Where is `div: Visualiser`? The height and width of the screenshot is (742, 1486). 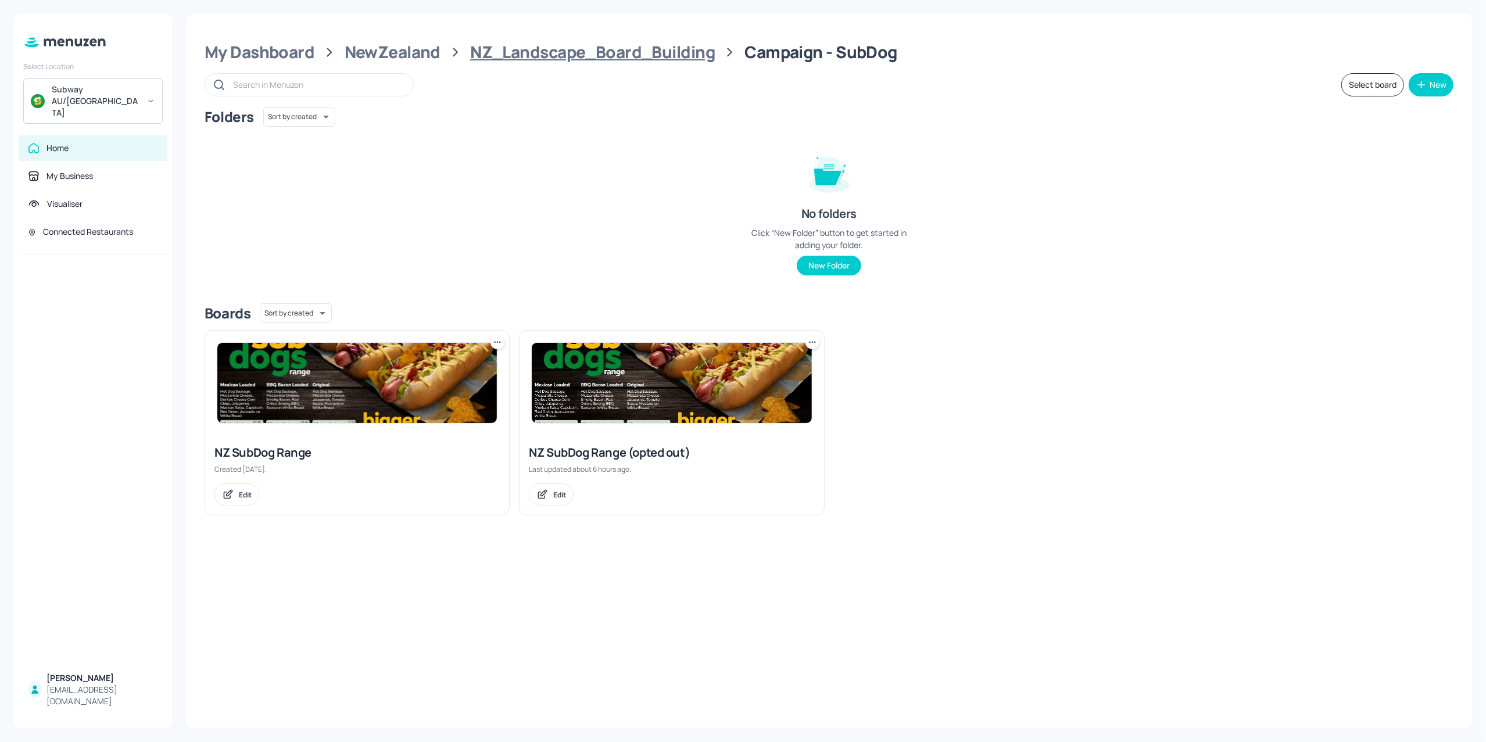
div: Visualiser is located at coordinates (65, 204).